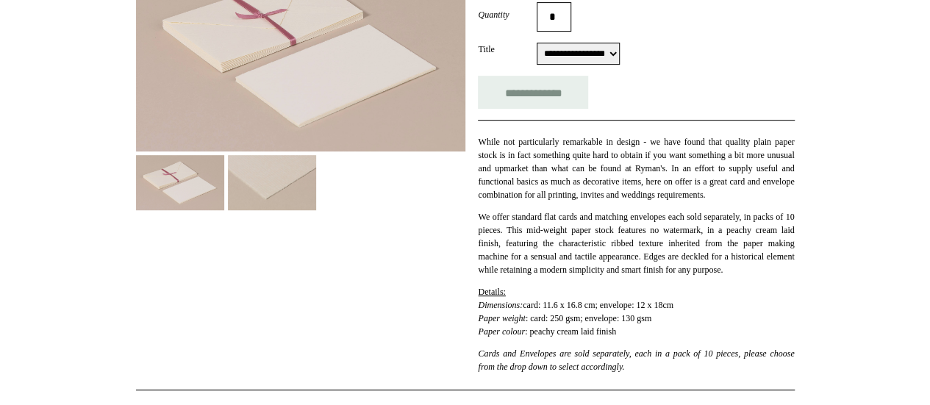 The height and width of the screenshot is (405, 930). What do you see at coordinates (491, 292) in the screenshot?
I see `span: Details:` at bounding box center [491, 292].